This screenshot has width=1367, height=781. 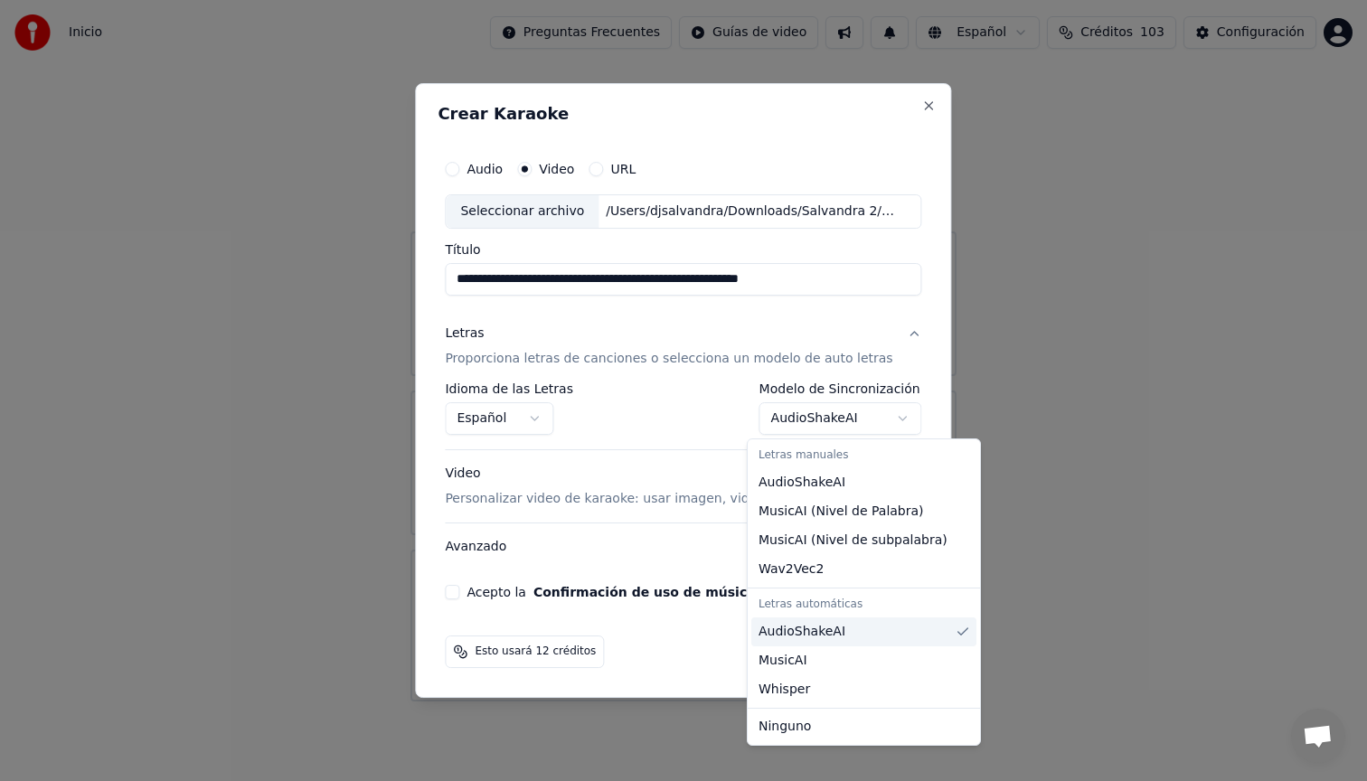 What do you see at coordinates (841, 512) in the screenshot?
I see `span: MusicAI ( Nivel de Palabra )` at bounding box center [841, 512].